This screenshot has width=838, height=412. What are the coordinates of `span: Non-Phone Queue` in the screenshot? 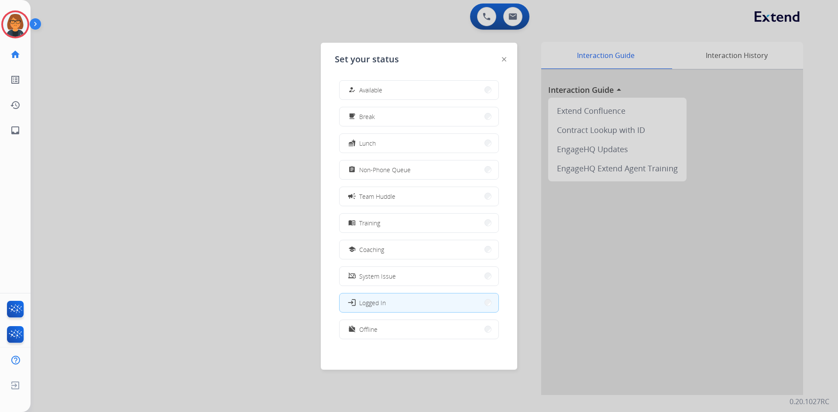 It's located at (385, 170).